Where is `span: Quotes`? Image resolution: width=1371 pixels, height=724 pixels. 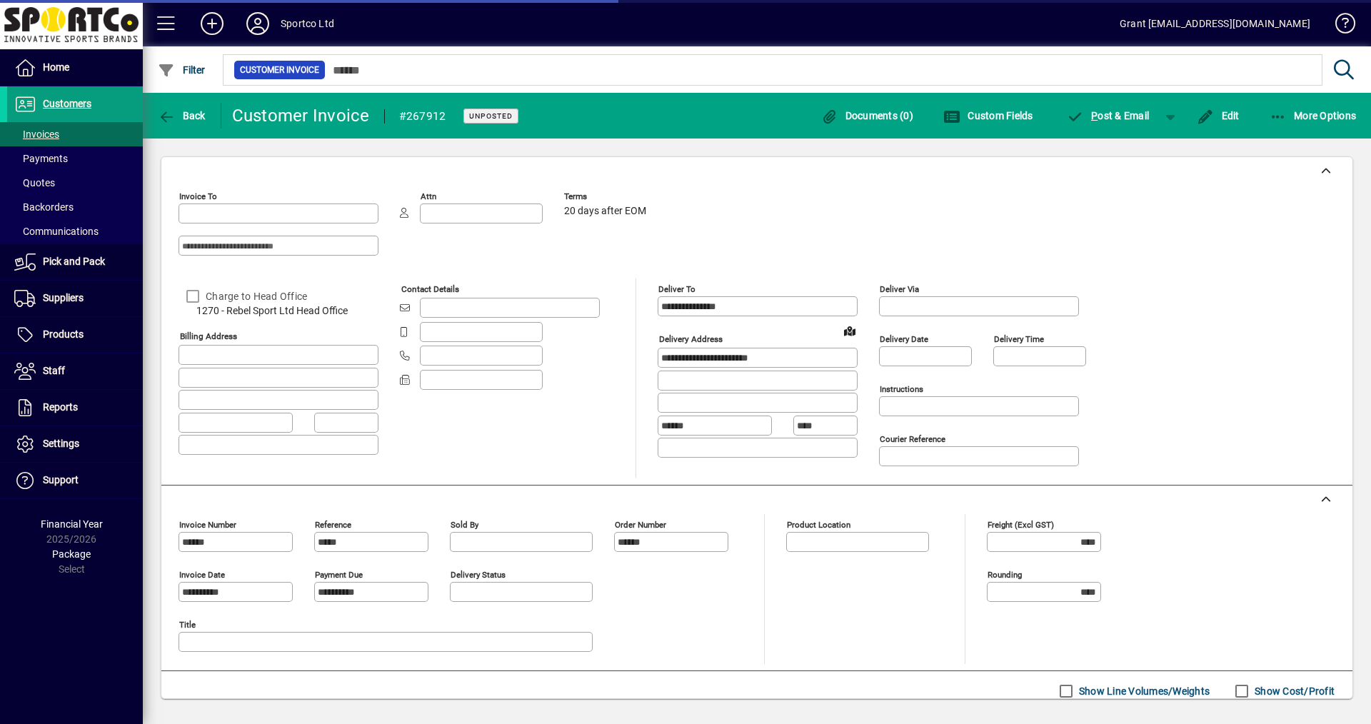
span: Quotes is located at coordinates (34, 183).